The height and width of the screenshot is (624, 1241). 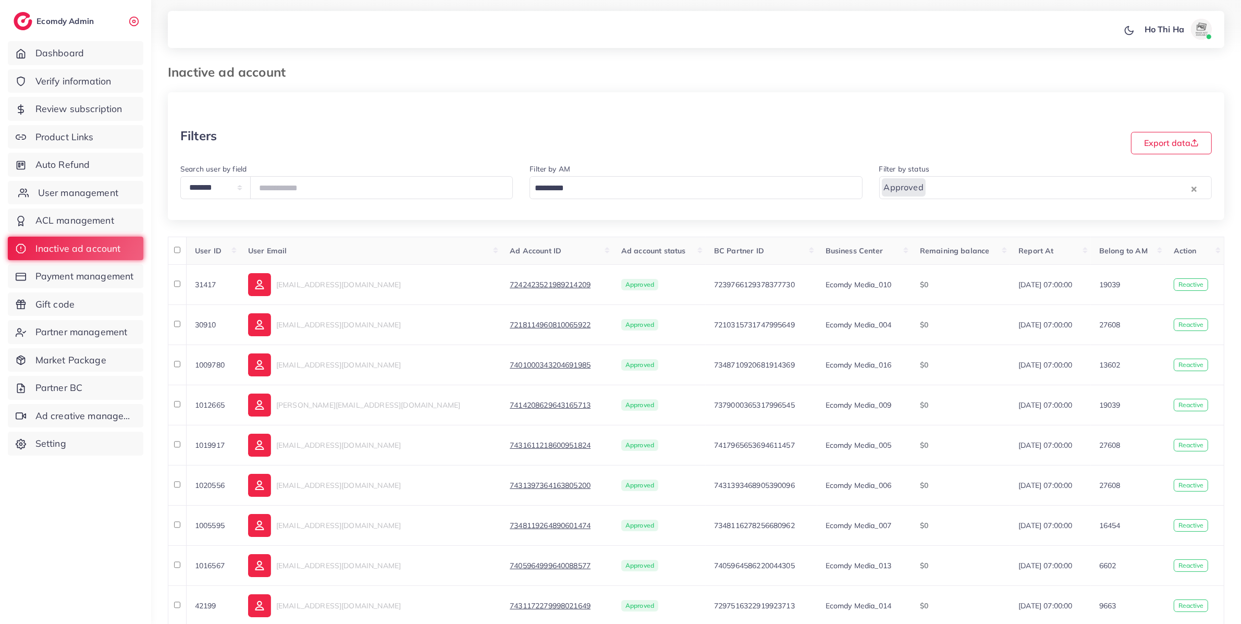 What do you see at coordinates (76, 109) in the screenshot?
I see `a: Review subscription` at bounding box center [76, 109].